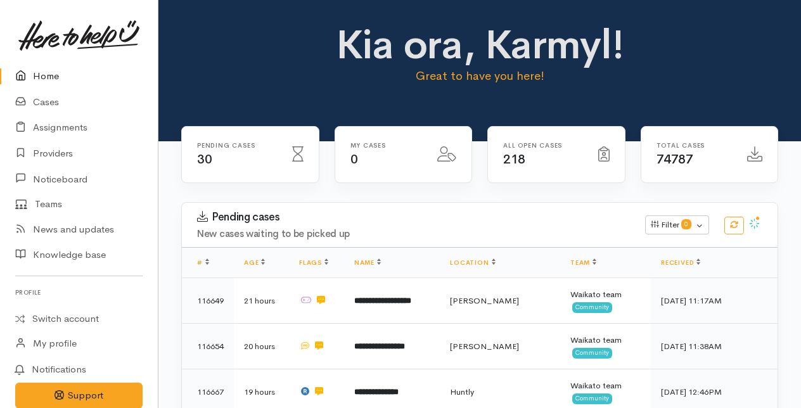  I want to click on h6: Pending cases, so click(237, 145).